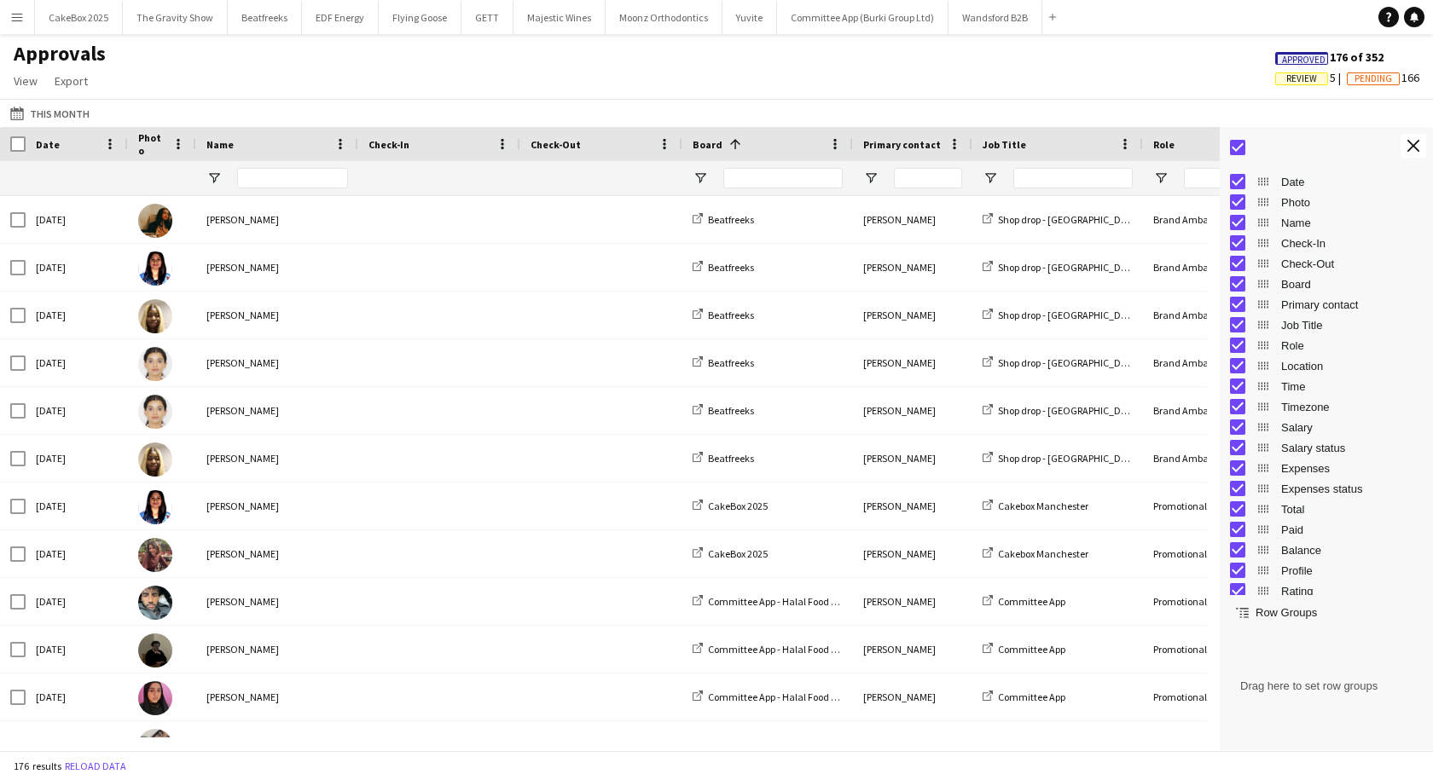 The image size is (1433, 780). Describe the element at coordinates (928, 178) in the screenshot. I see `input: Primary contact Filter Input` at that location.